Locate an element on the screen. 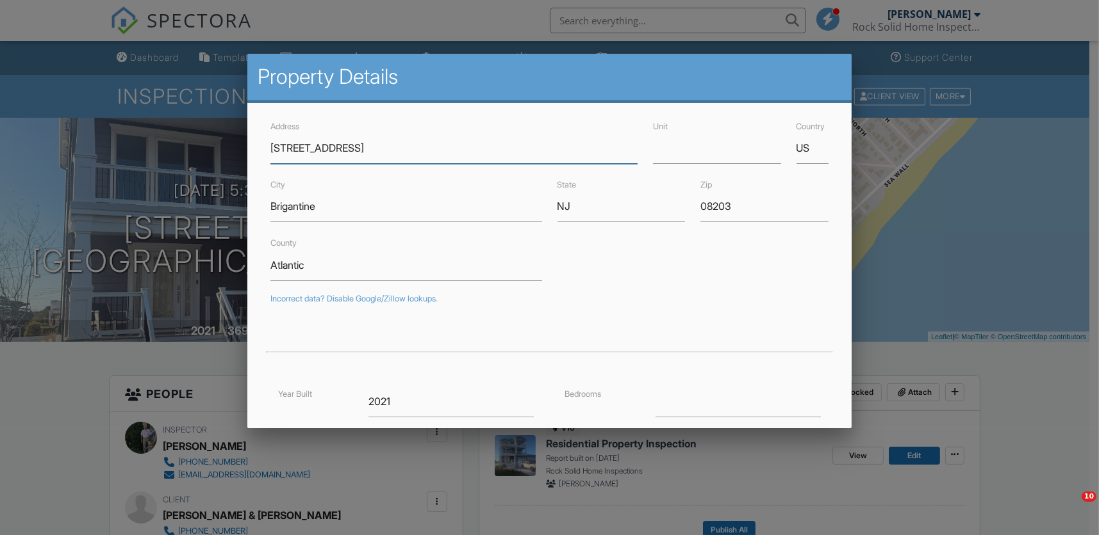 The width and height of the screenshot is (1099, 535). label: Year Built is located at coordinates (295, 394).